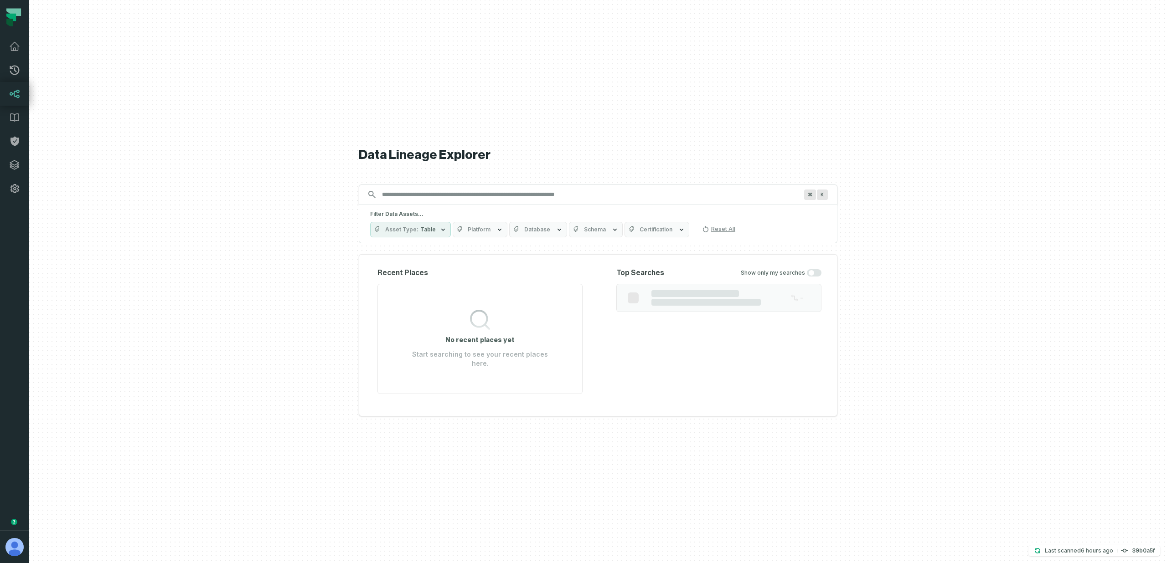  Describe the element at coordinates (1079, 551) in the screenshot. I see `p: Last scanned` at that location.